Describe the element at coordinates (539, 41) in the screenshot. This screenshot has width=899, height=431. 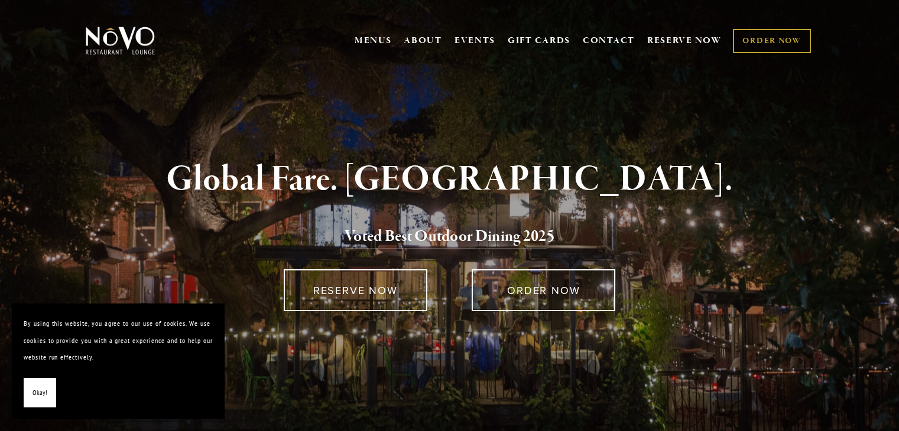
I see `a: GIFT CARDS` at that location.